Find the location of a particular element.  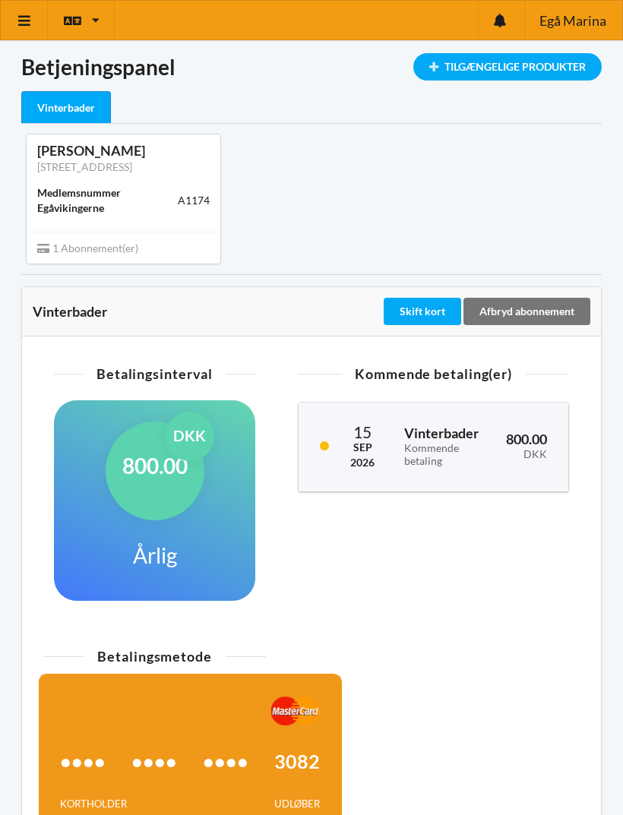

div: A1174 is located at coordinates (194, 201).